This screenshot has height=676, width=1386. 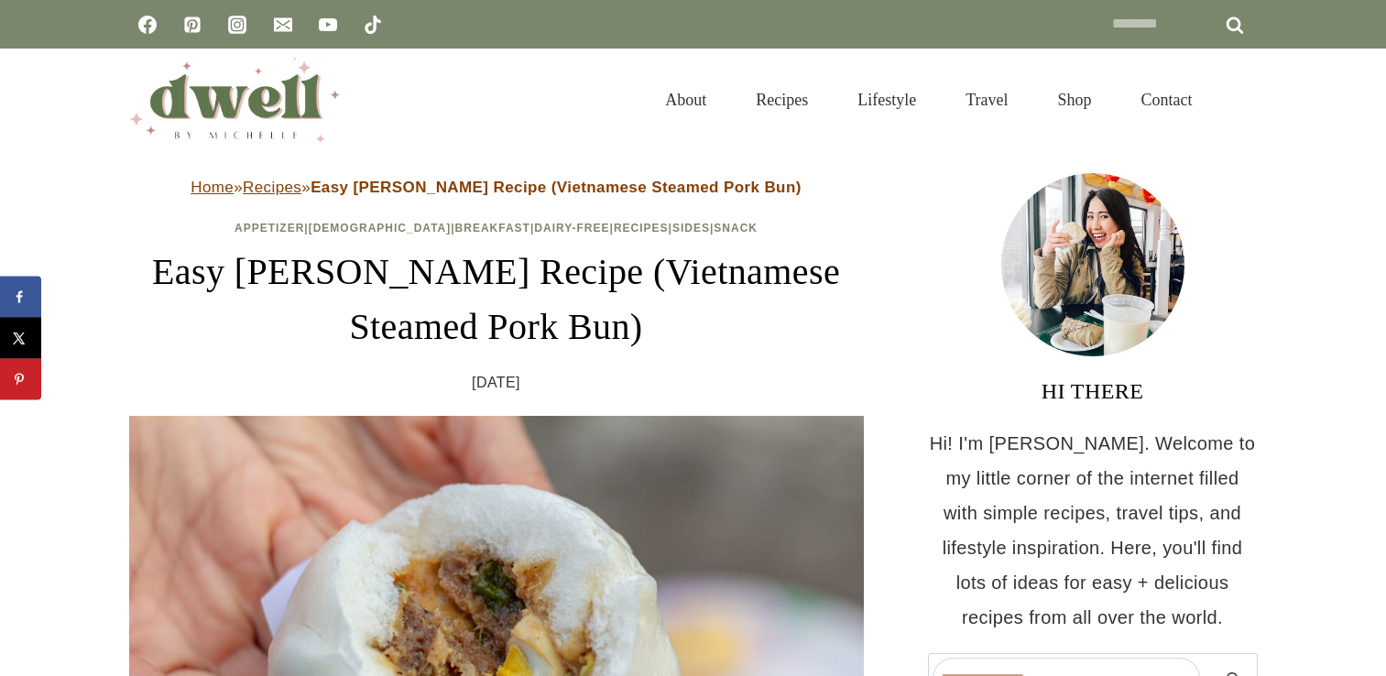 I want to click on a: Email, so click(x=283, y=25).